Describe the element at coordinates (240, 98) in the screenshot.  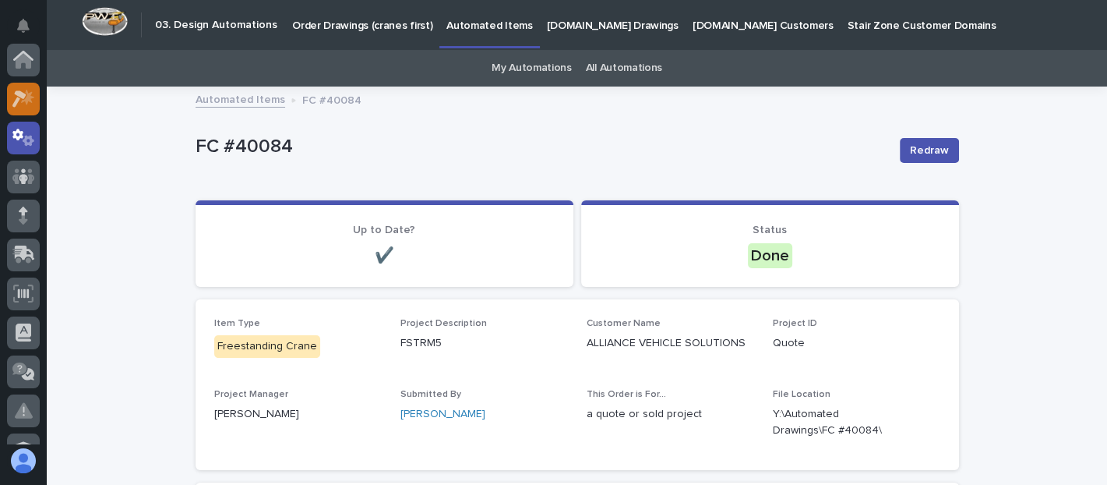
I see `a: Automated Items` at that location.